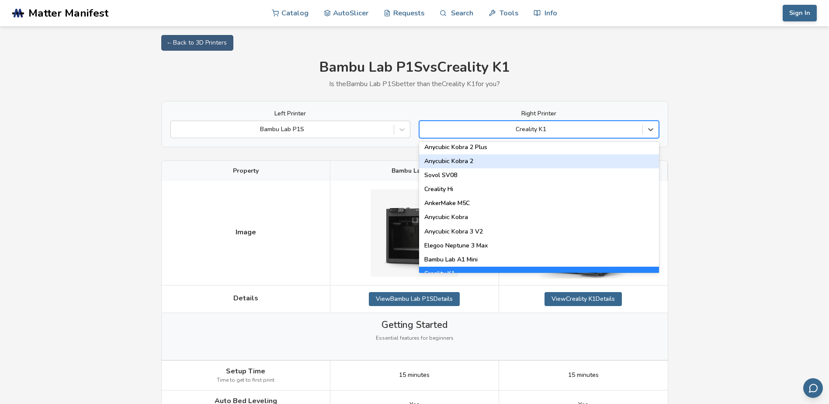  Describe the element at coordinates (197, 43) in the screenshot. I see `a: ← Back to 3D Printers` at that location.